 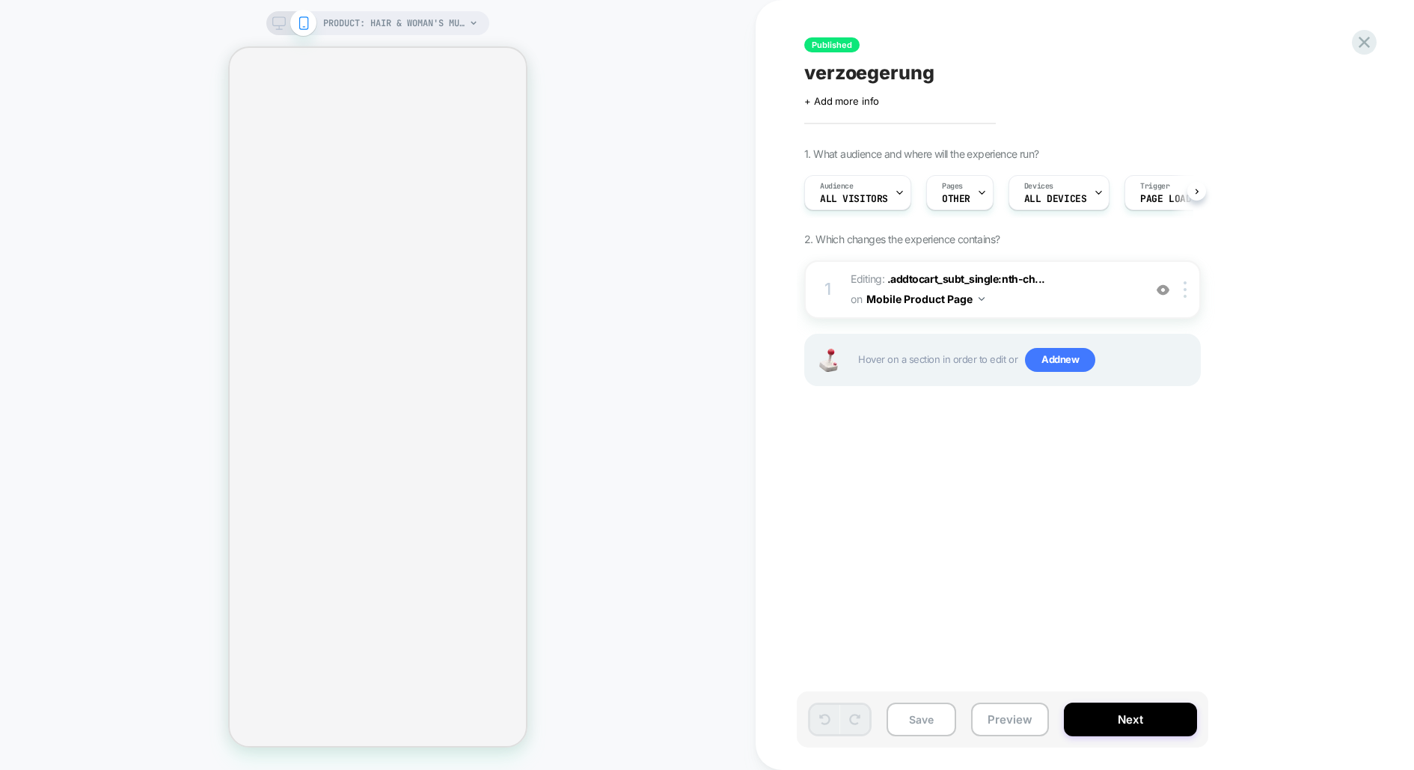 I want to click on button: Preview, so click(x=1010, y=719).